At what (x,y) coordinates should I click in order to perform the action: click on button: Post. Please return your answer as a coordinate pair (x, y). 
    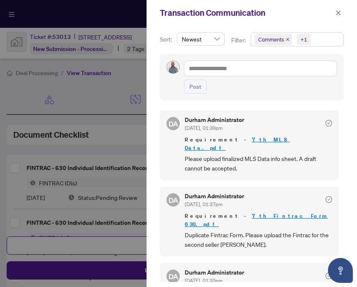
    Looking at the image, I should click on (195, 87).